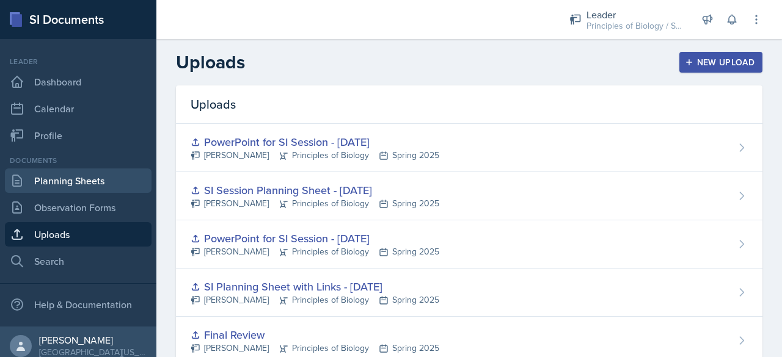  I want to click on a: Search, so click(78, 261).